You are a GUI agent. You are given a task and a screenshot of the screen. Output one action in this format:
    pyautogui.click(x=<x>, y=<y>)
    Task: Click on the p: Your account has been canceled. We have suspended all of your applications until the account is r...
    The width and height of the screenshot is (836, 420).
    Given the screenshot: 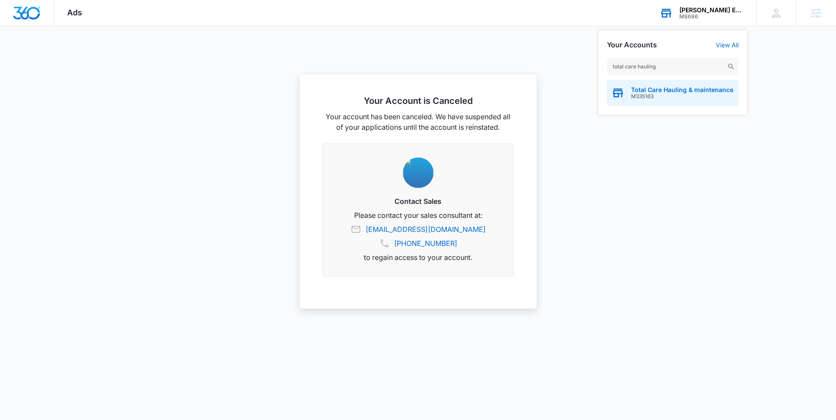 What is the action you would take?
    pyautogui.click(x=418, y=122)
    